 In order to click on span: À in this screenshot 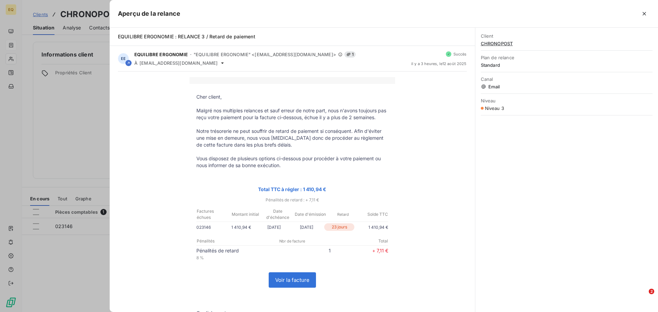, I will do `click(136, 63)`.